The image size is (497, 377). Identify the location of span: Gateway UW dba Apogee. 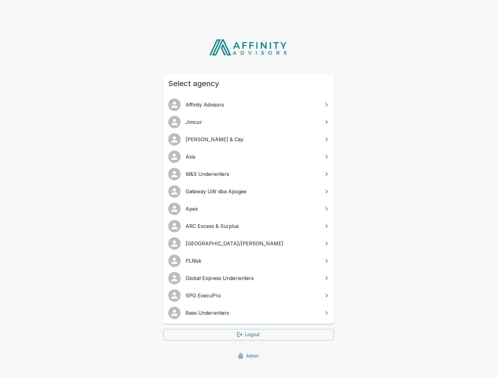
(252, 191).